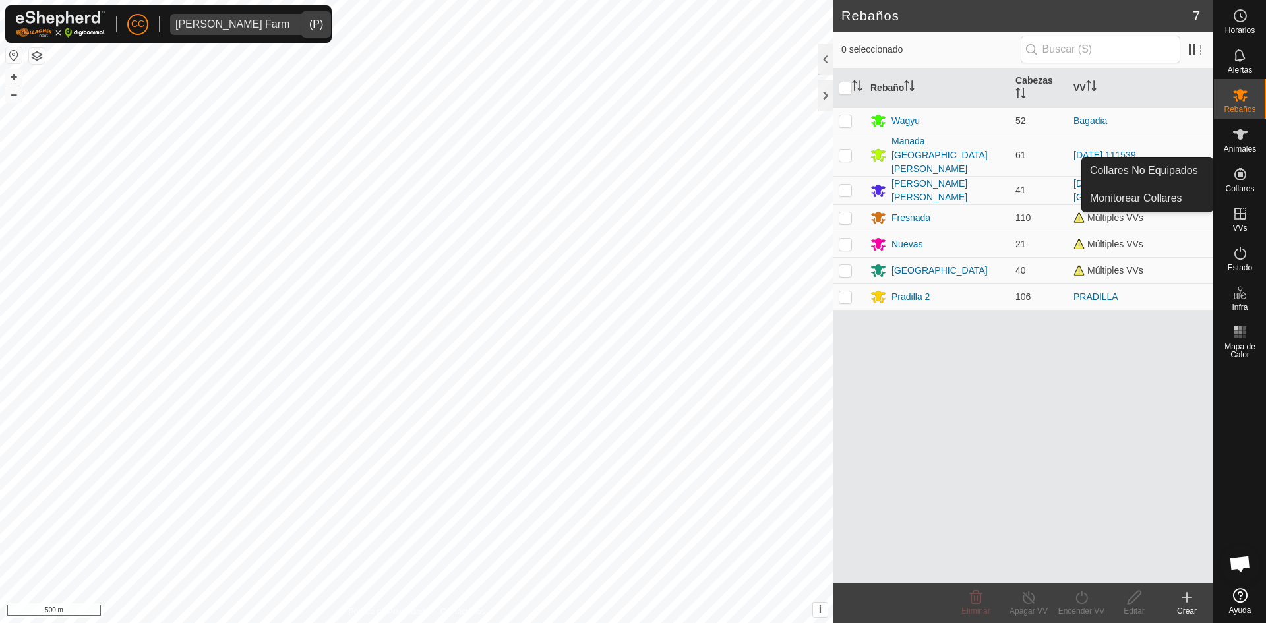 The width and height of the screenshot is (1266, 623). I want to click on span: VVs, so click(1239, 228).